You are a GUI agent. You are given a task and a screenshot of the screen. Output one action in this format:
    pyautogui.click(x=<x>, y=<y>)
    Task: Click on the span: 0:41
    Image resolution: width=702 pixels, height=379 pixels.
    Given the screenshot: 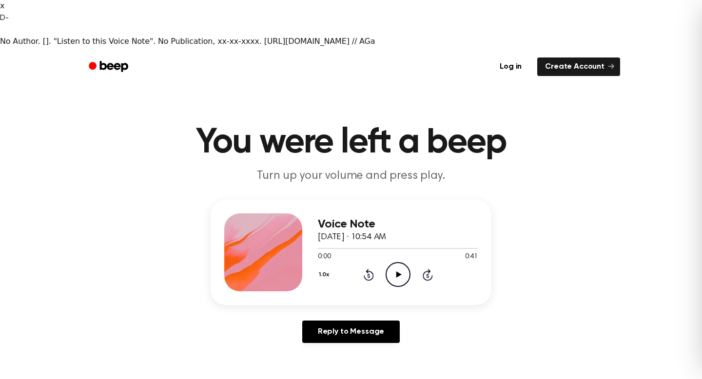 What is the action you would take?
    pyautogui.click(x=471, y=257)
    